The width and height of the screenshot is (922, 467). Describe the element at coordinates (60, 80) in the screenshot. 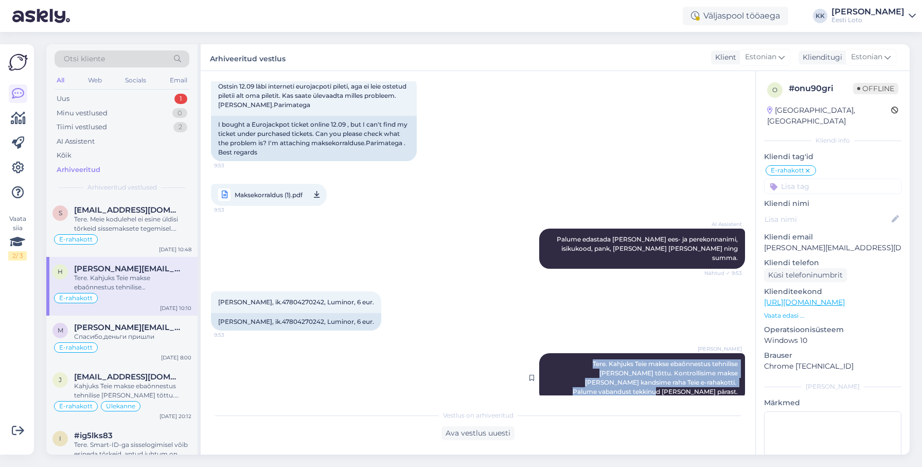

I see `div: All` at that location.